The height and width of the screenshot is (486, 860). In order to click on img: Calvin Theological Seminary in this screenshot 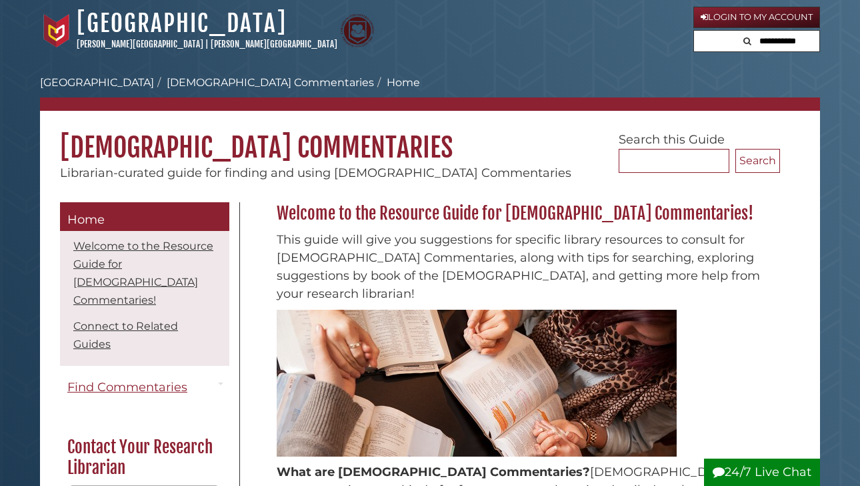, I will do `click(358, 31)`.